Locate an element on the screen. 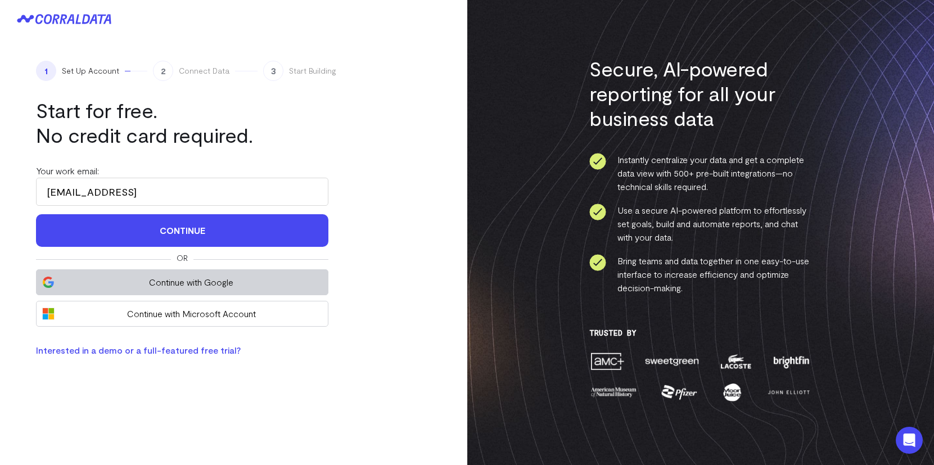 This screenshot has width=934, height=465. button: Continue with Microsoft Account is located at coordinates (182, 314).